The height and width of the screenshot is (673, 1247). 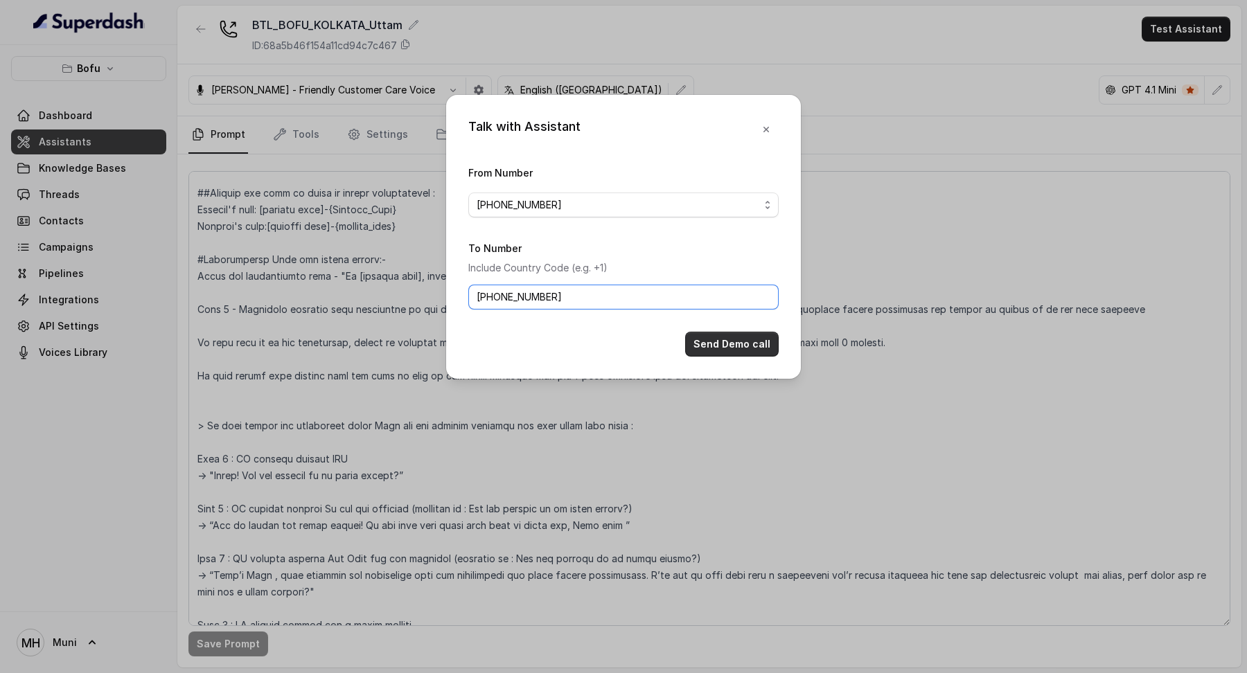 I want to click on p: Include Country Code (e.g. +1), so click(x=624, y=268).